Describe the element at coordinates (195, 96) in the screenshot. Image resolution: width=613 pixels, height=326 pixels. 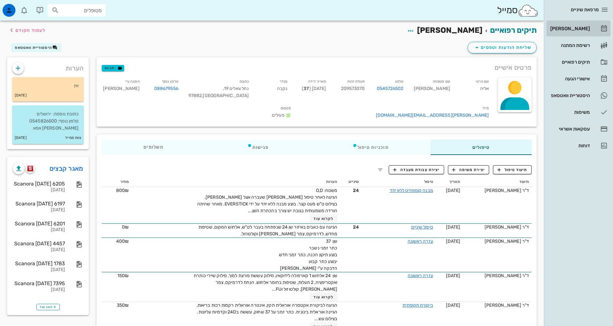
I see `span: 97882` at that location.